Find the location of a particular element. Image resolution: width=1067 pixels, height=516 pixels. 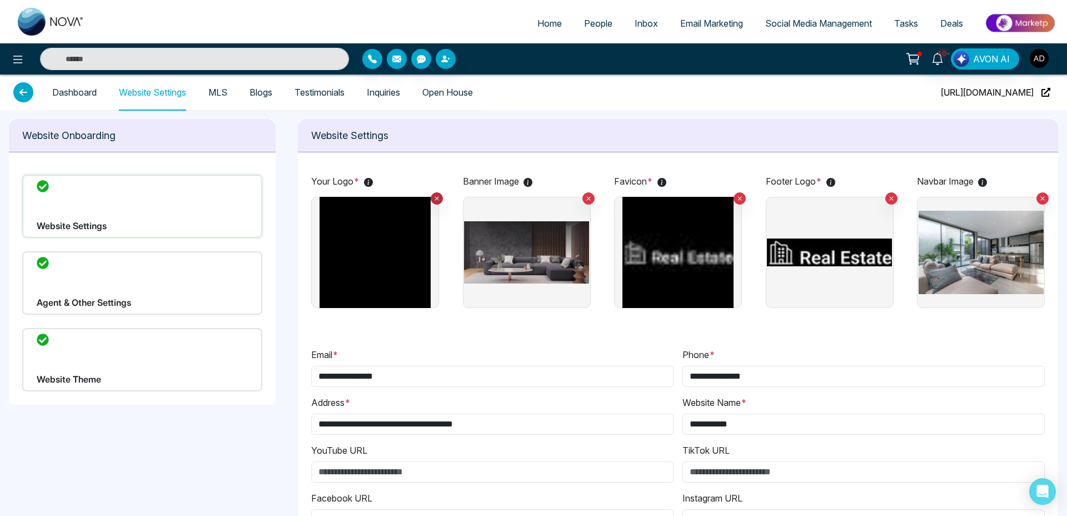

a: Blogs is located at coordinates (261, 92).